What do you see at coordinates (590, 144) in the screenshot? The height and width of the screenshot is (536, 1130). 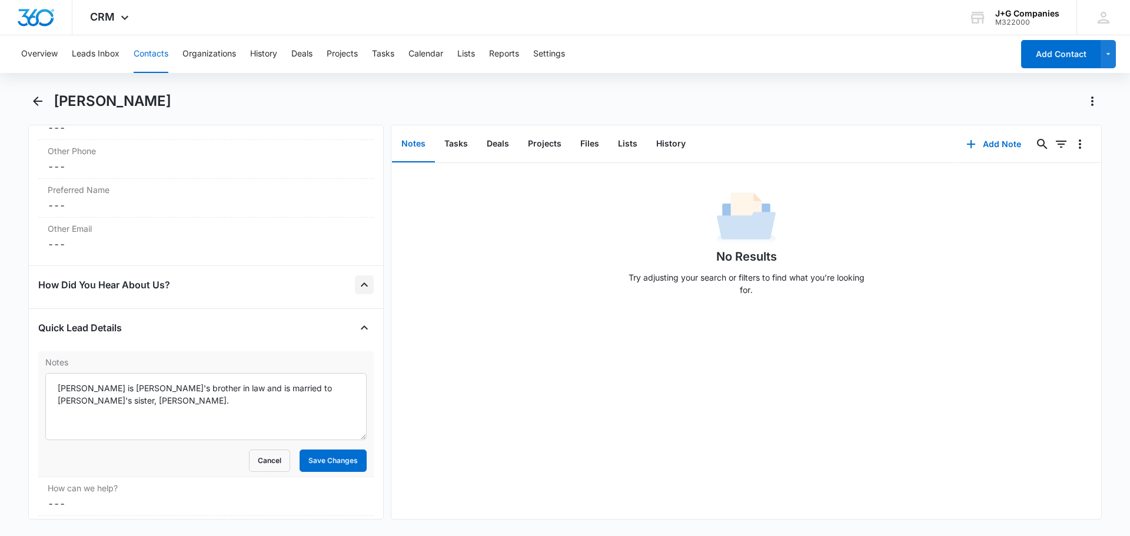 I see `button: Files` at bounding box center [590, 144].